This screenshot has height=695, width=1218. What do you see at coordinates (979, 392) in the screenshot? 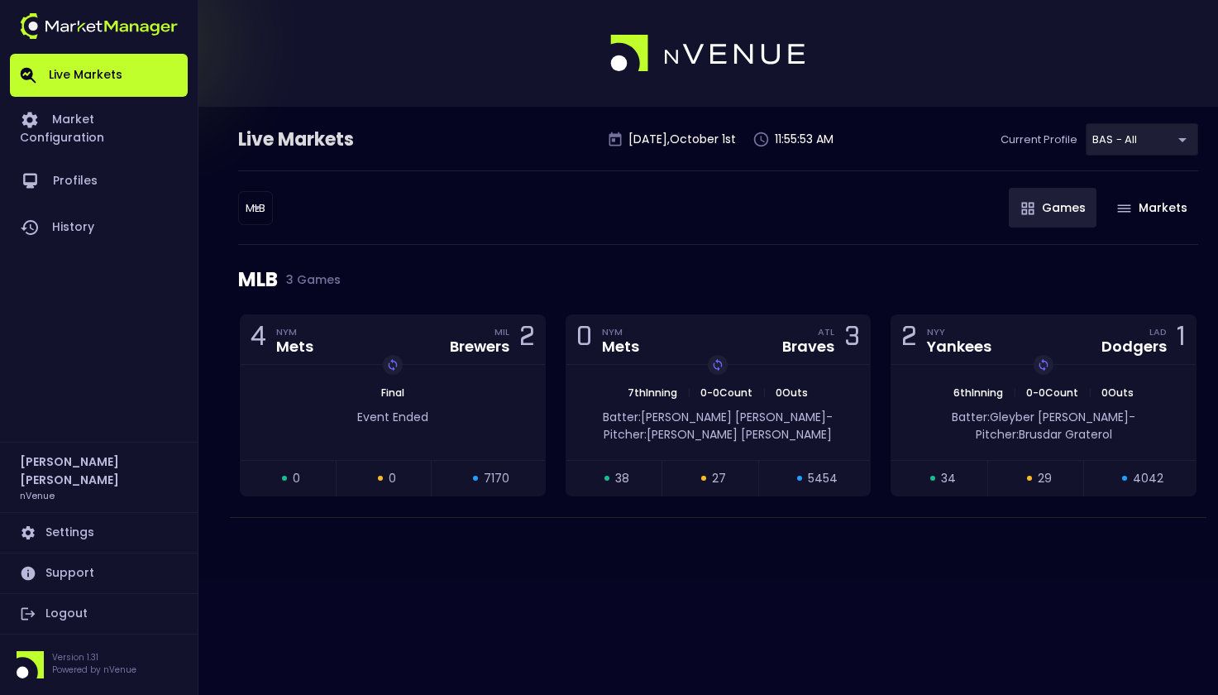
I see `span: 6th Inning` at bounding box center [979, 392].